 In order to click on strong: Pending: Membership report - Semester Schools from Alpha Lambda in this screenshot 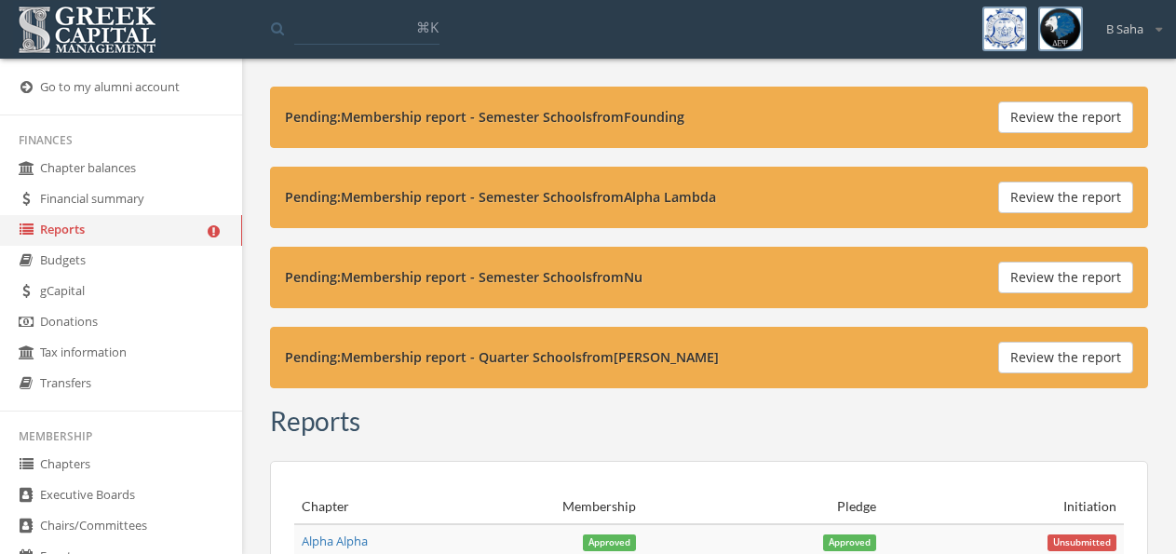, I will do `click(500, 196)`.